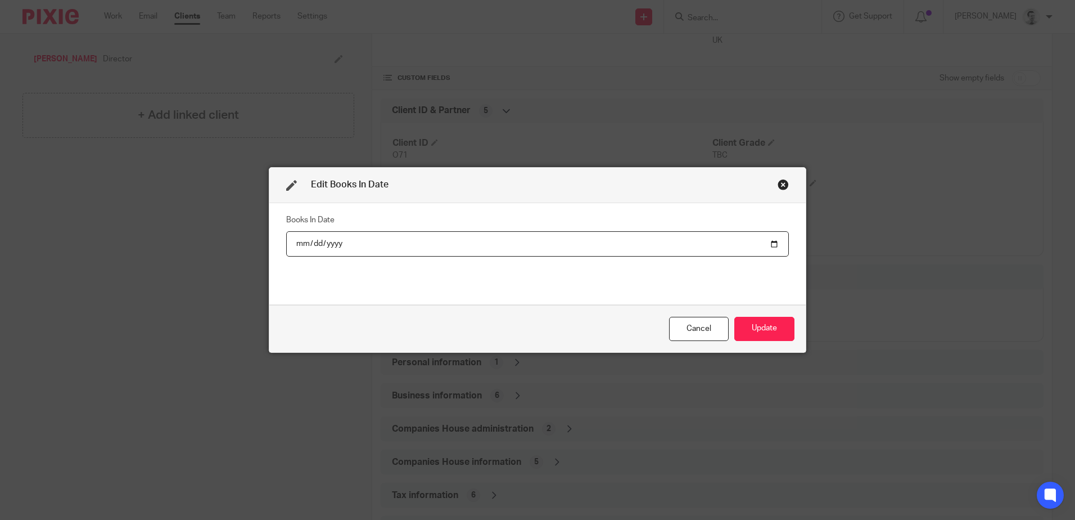 This screenshot has width=1075, height=520. What do you see at coordinates (310, 220) in the screenshot?
I see `label: Books In Date` at bounding box center [310, 220].